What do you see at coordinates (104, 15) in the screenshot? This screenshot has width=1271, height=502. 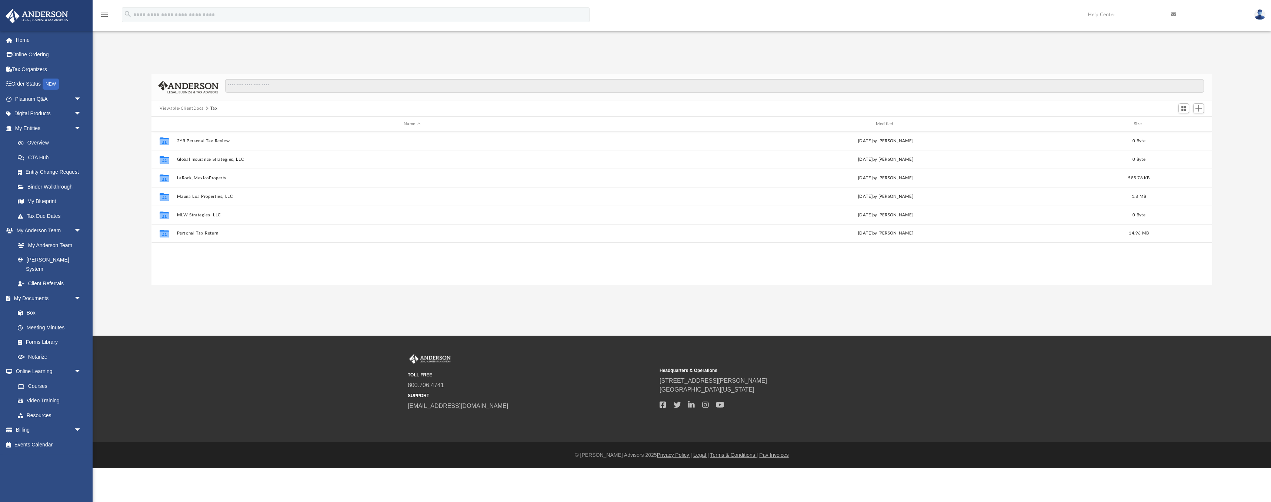 I see `i: menu` at bounding box center [104, 15].